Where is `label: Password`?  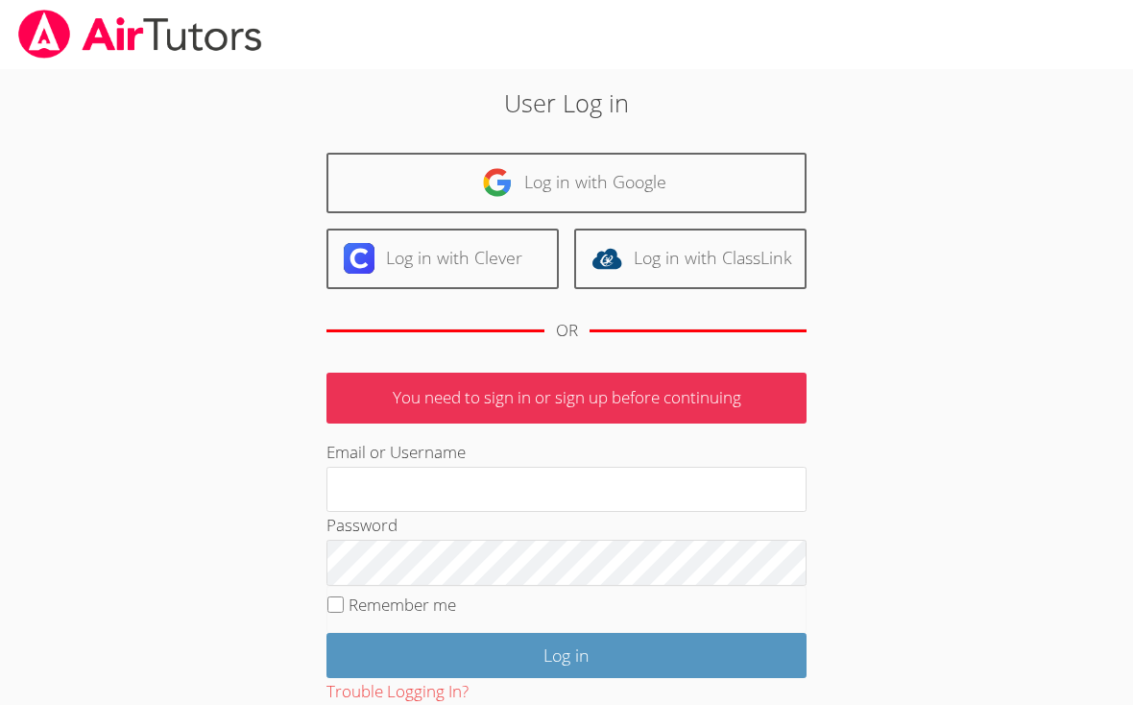
label: Password is located at coordinates (362, 524).